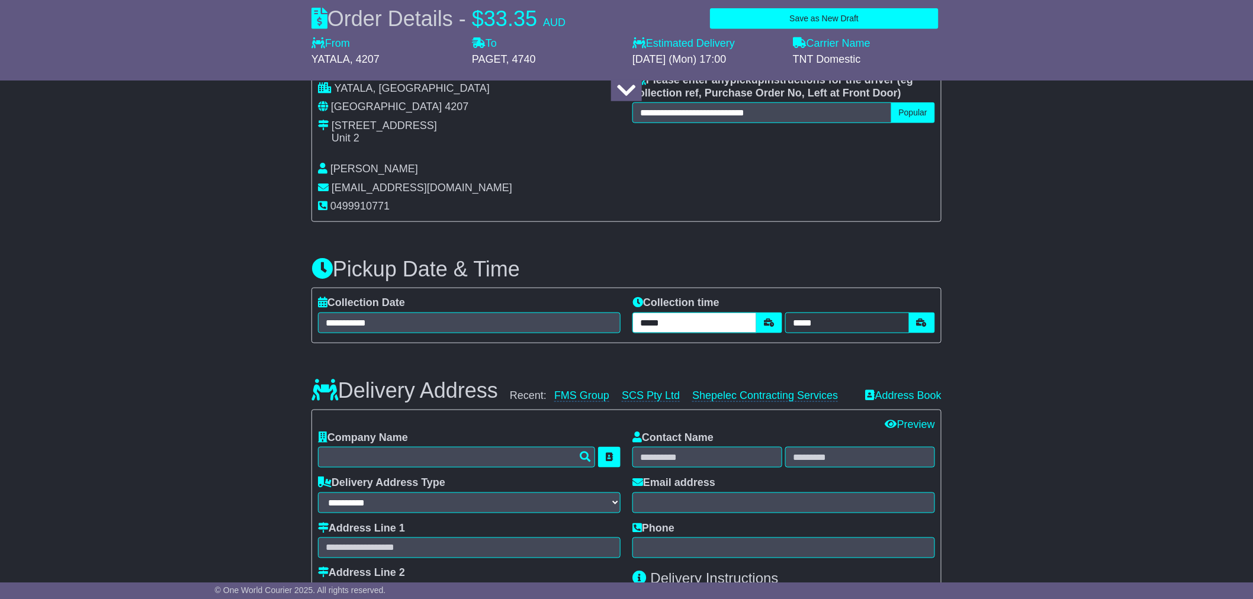 This screenshot has width=1253, height=599. I want to click on label: Collection Date, so click(361, 303).